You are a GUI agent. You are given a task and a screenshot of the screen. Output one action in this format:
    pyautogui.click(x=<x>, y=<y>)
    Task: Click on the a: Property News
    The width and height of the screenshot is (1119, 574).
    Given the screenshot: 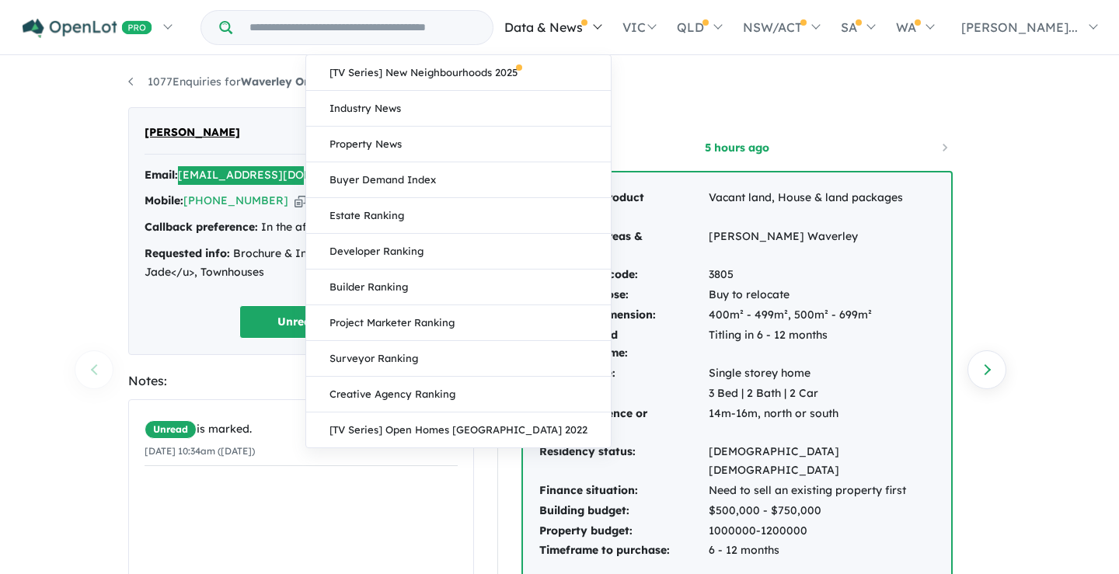 What is the action you would take?
    pyautogui.click(x=459, y=145)
    